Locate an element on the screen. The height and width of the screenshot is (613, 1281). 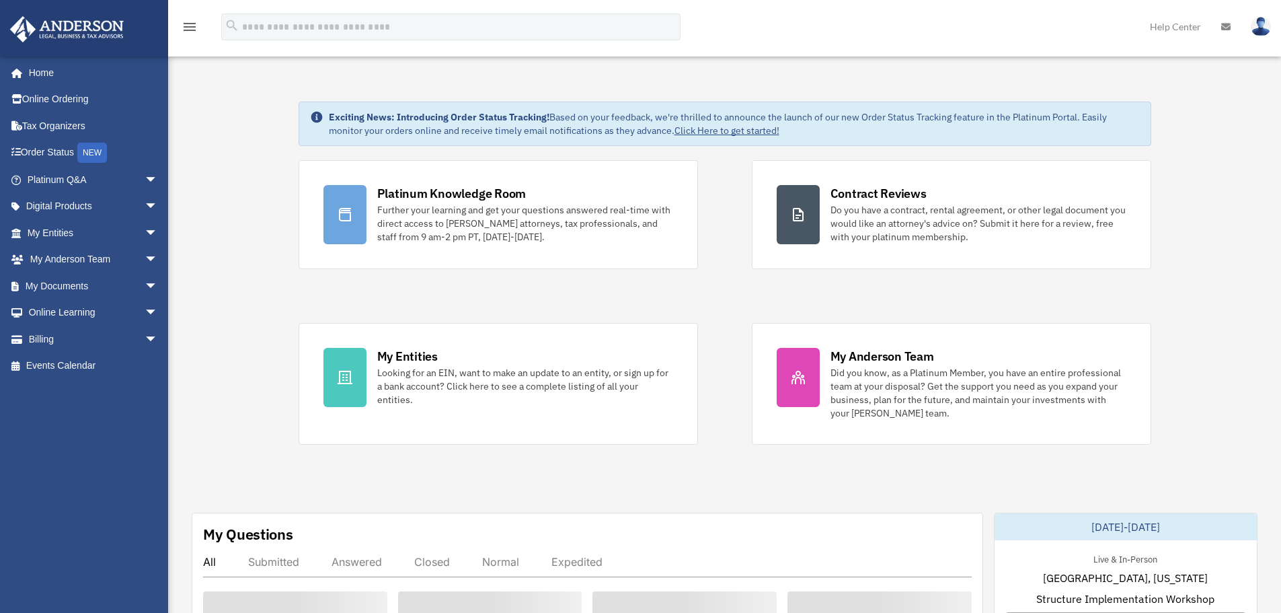
div: Submitted is located at coordinates (274, 562).